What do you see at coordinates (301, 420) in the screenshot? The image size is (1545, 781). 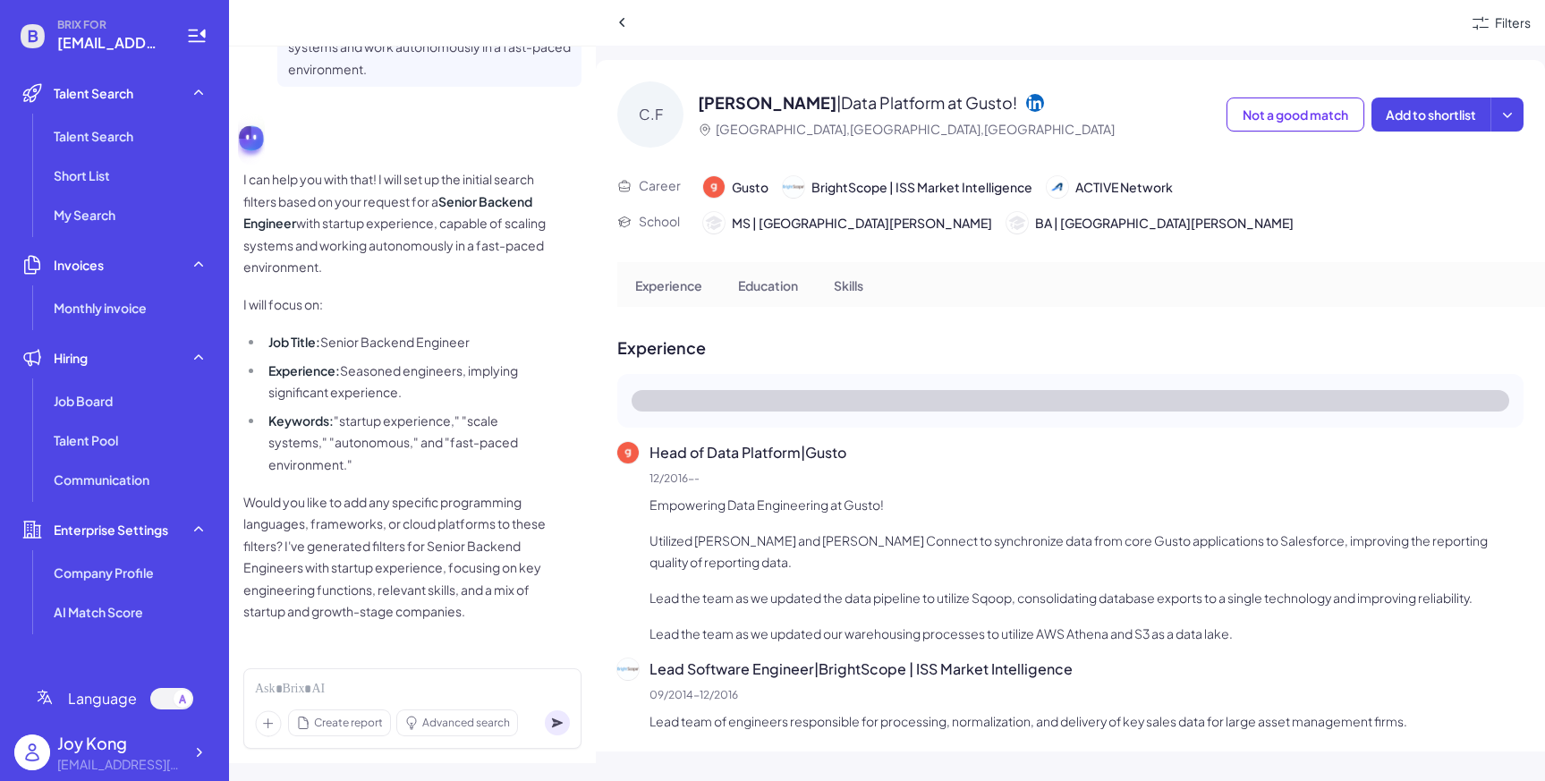 I see `strong: Keywords:` at bounding box center [301, 420].